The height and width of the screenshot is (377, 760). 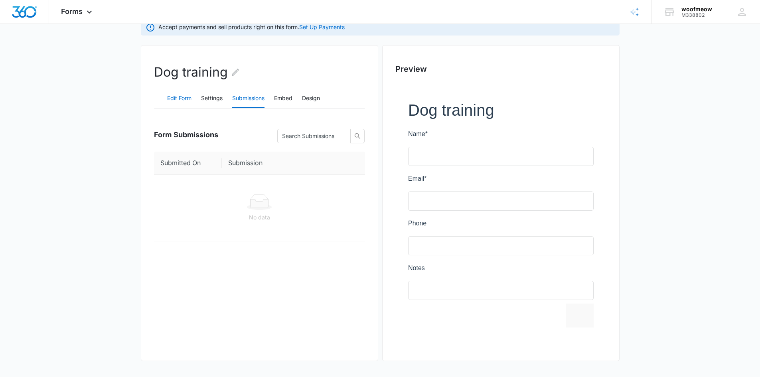 I want to click on button: Edit Form Name, so click(x=235, y=72).